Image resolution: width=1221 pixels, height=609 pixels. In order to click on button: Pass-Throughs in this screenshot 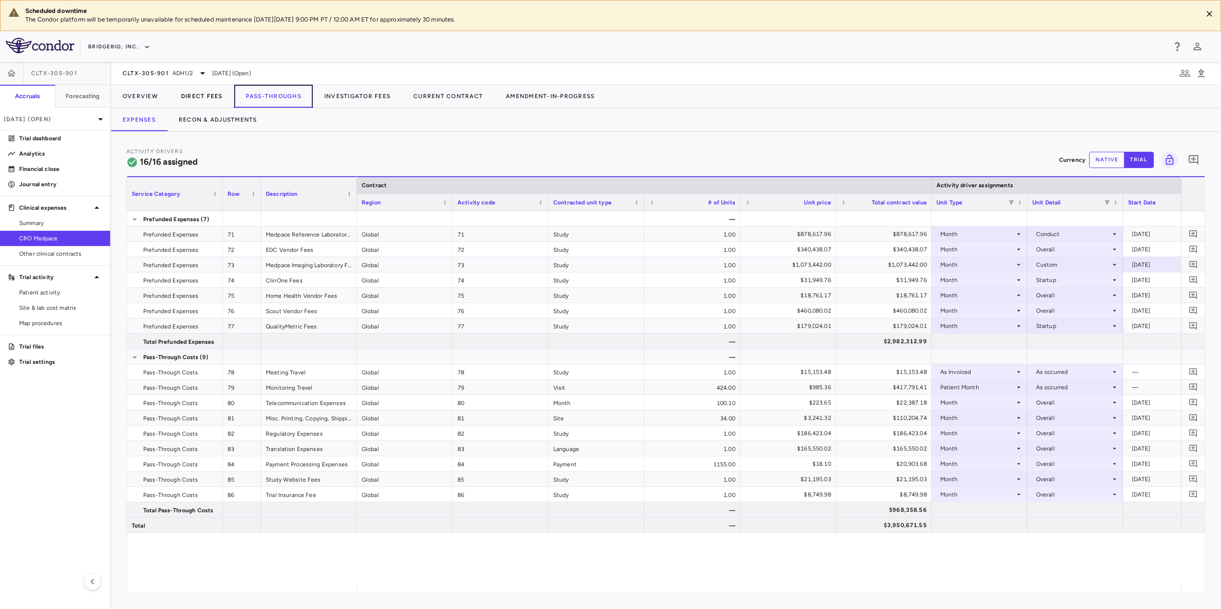, I will do `click(273, 96)`.